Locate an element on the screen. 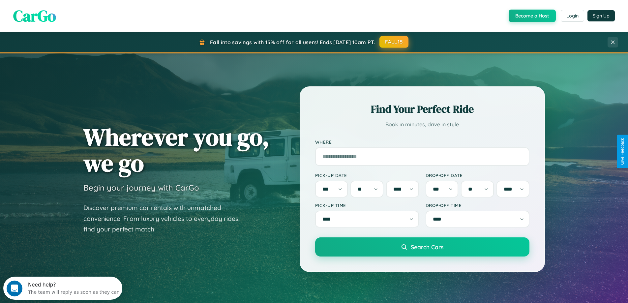 The image size is (628, 303). h1: Wherever you go, we go is located at coordinates (176, 150).